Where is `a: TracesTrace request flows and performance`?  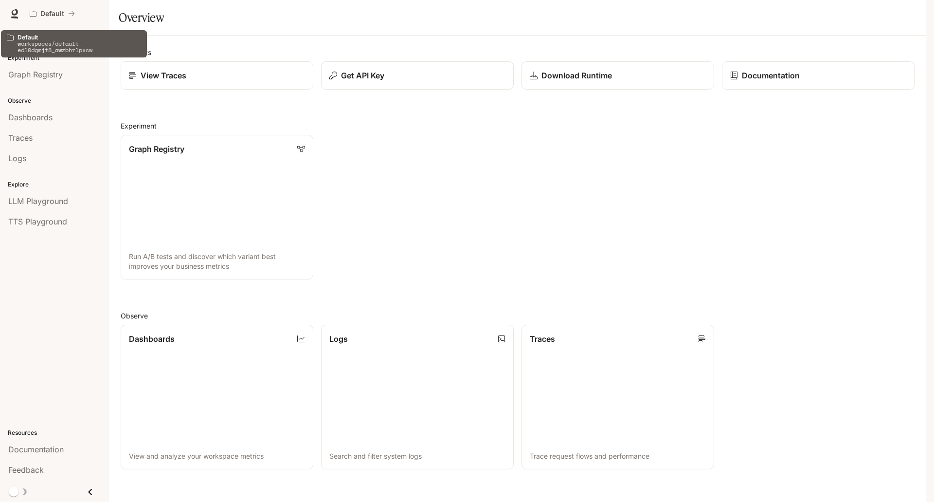
a: TracesTrace request flows and performance is located at coordinates (618, 396).